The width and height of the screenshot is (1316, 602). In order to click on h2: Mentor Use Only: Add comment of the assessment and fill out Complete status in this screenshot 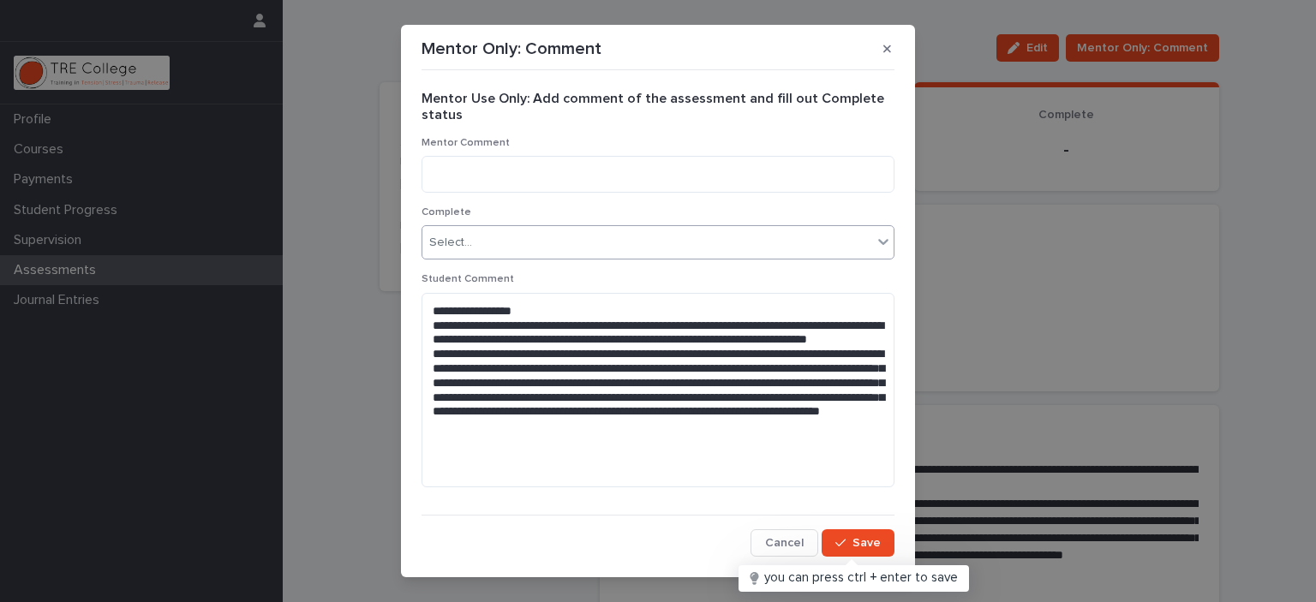, I will do `click(658, 107)`.